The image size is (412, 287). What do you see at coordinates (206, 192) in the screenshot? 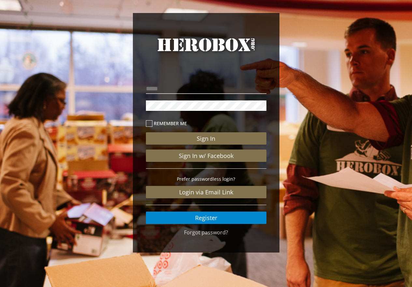
I see `a: Login via Email Link` at bounding box center [206, 192].